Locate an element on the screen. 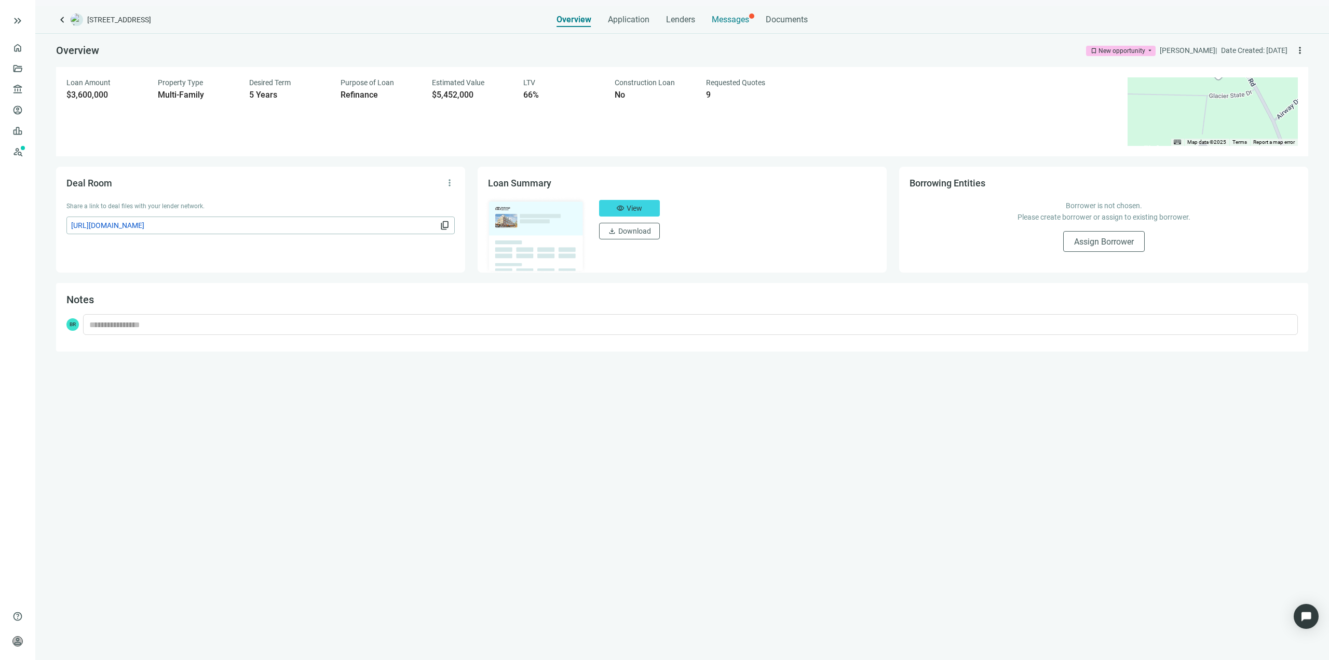 The image size is (1329, 660). span: Estimated Value is located at coordinates (458, 83).